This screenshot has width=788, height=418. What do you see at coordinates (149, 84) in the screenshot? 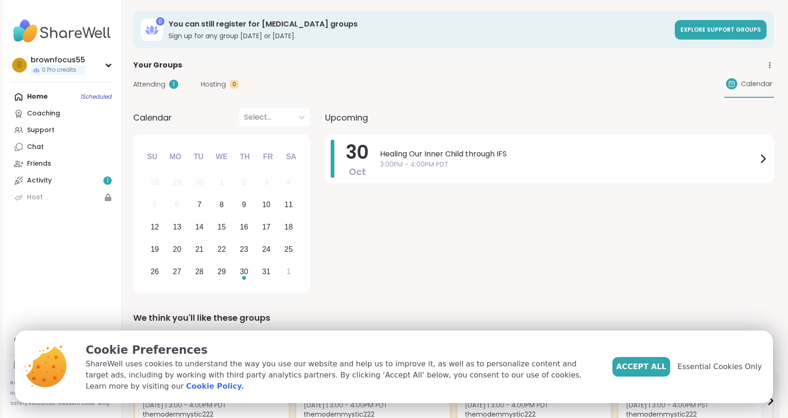
I see `span: Attending` at bounding box center [149, 84].